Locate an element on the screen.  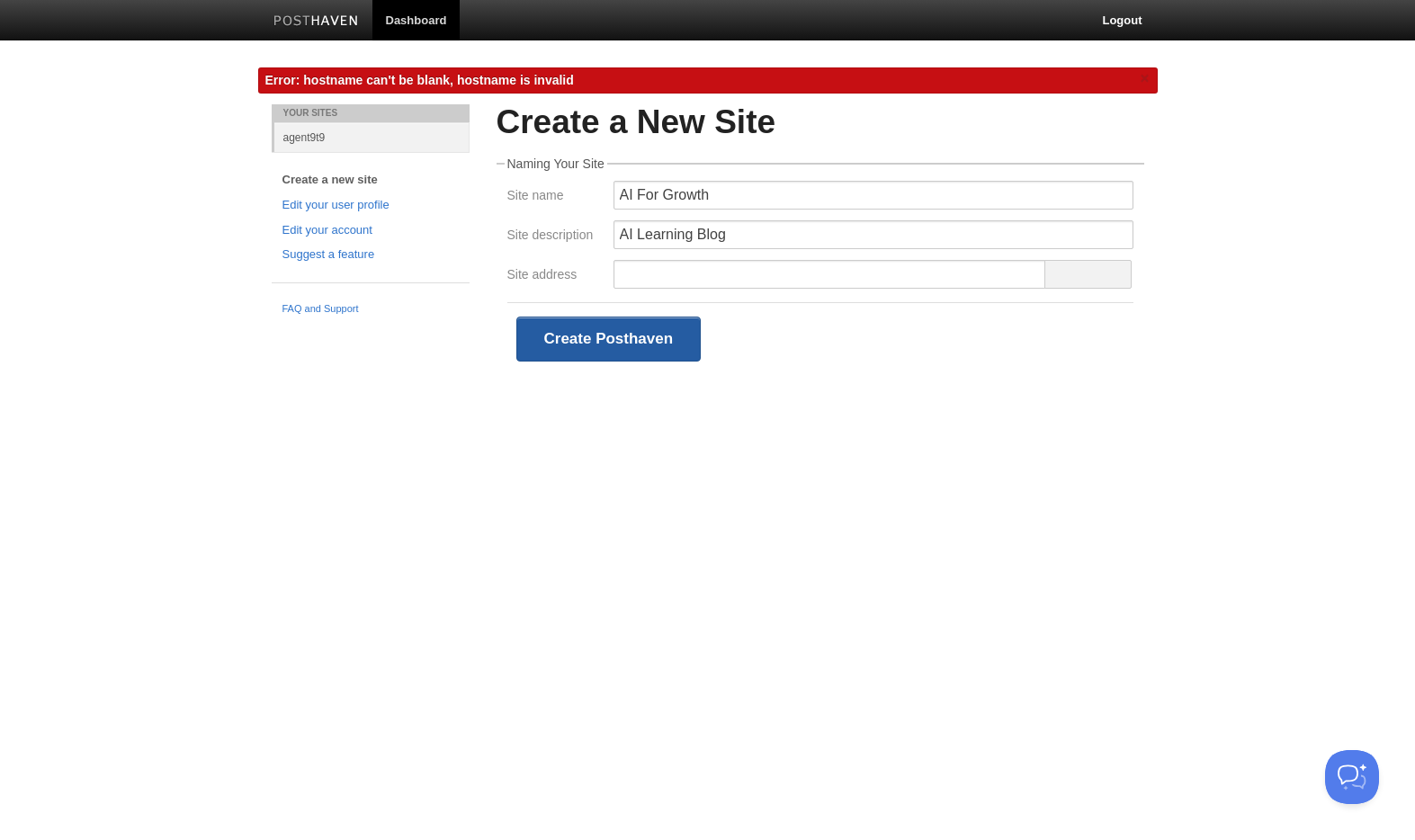
button: Create Posthaven is located at coordinates (608, 339).